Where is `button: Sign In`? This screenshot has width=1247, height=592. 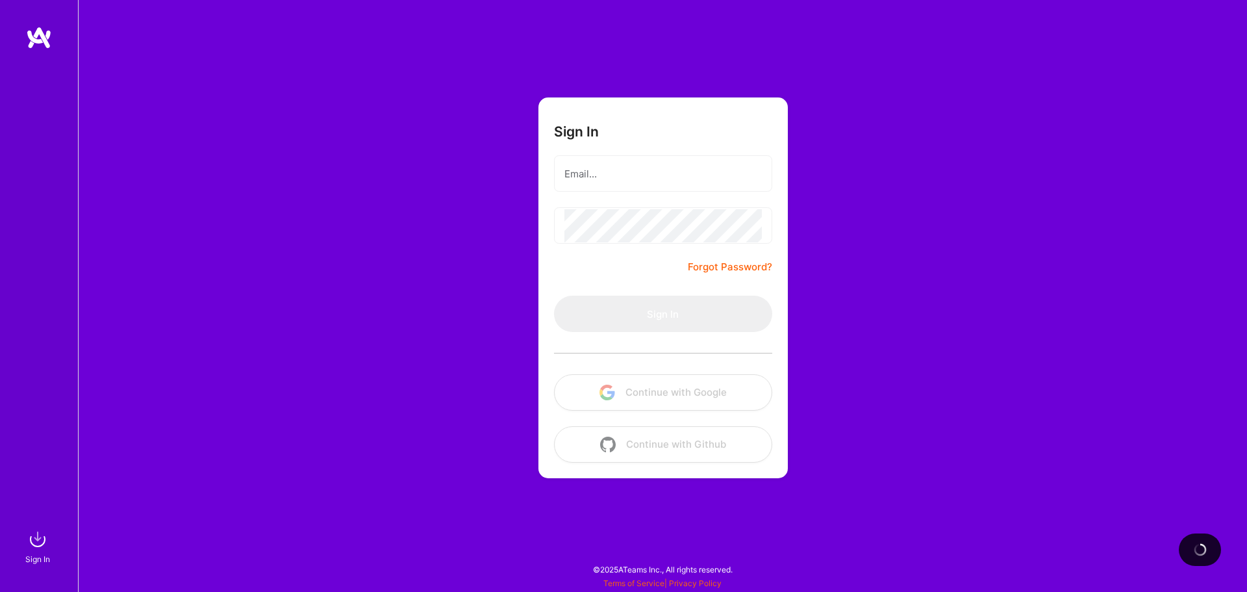 button: Sign In is located at coordinates (663, 314).